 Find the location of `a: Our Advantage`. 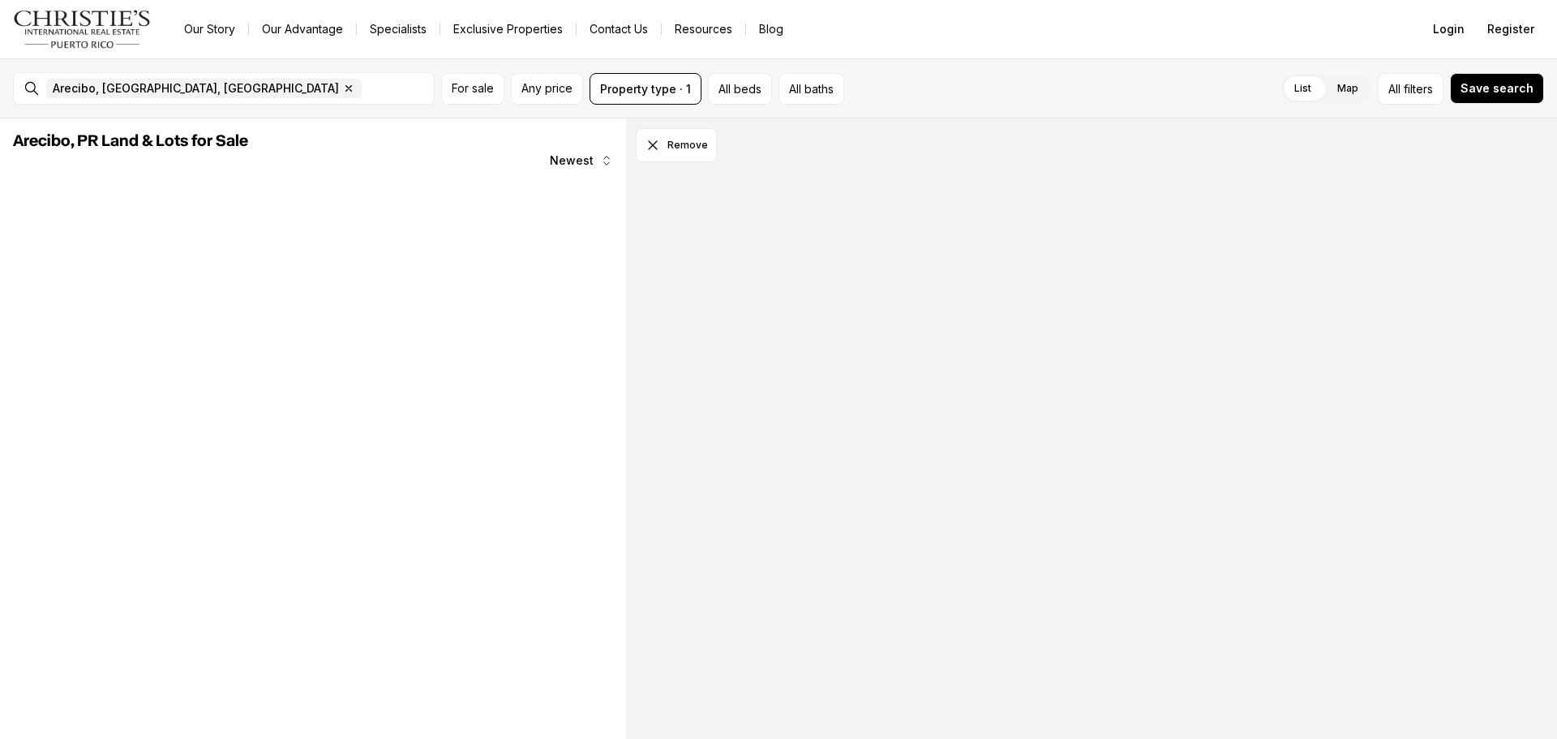

a: Our Advantage is located at coordinates (302, 29).